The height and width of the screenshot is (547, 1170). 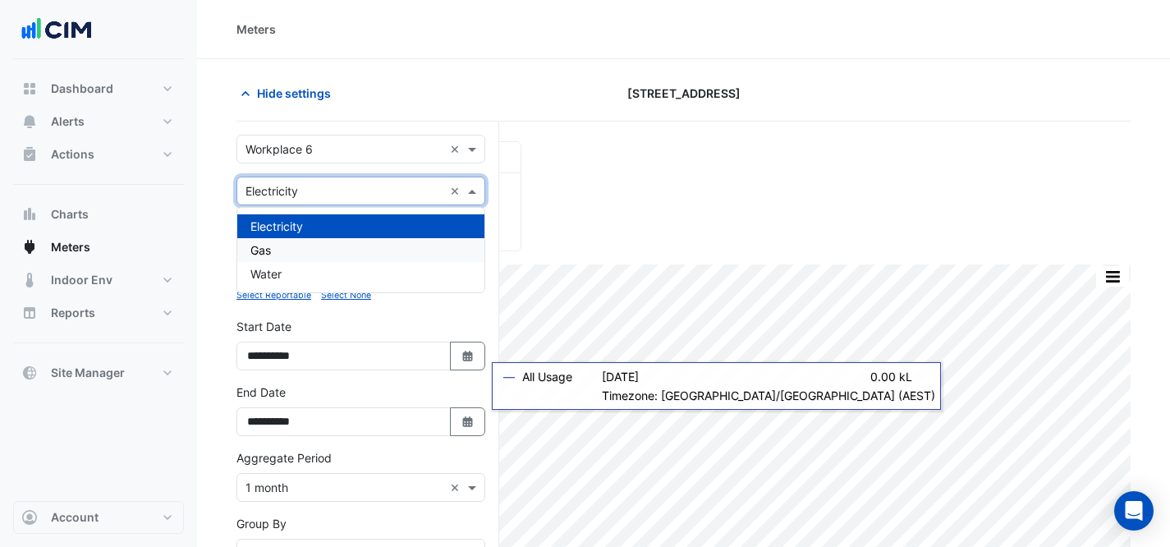 I want to click on app-icon: Actions, so click(x=30, y=154).